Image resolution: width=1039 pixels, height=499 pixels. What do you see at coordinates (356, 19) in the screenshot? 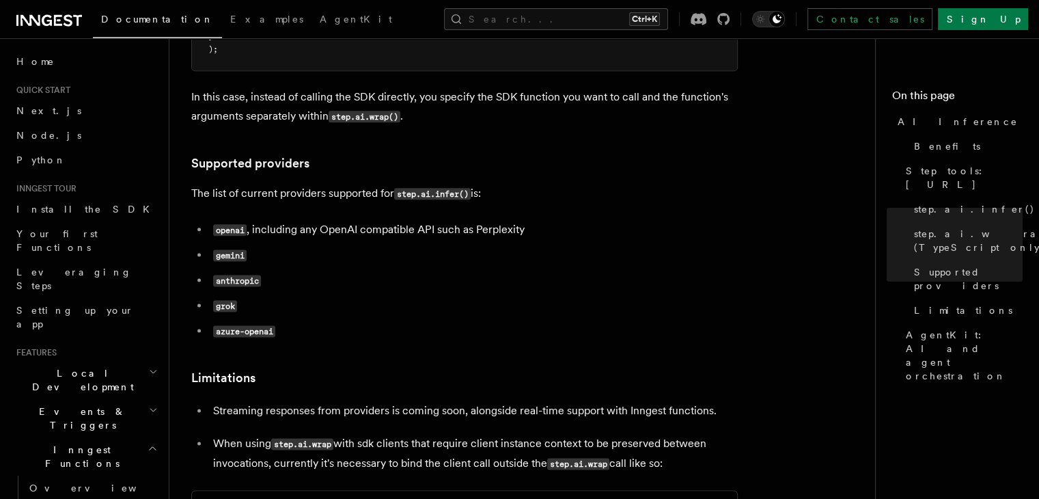
I see `span: AgentKit` at bounding box center [356, 19].